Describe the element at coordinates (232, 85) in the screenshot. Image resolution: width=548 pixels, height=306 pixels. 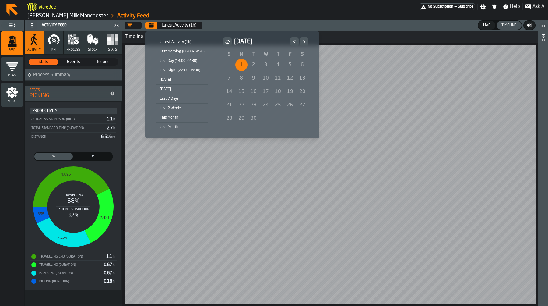
I see `div: Select date range Select date range` at that location.